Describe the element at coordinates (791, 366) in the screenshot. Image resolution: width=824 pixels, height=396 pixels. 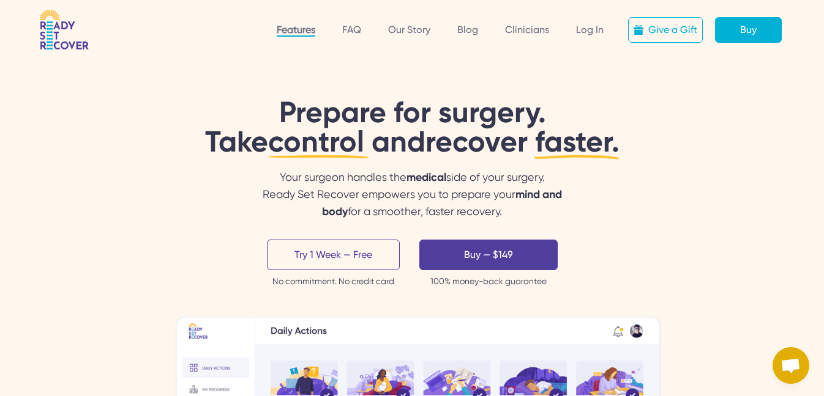
I see `a: פתח צ'אט` at that location.